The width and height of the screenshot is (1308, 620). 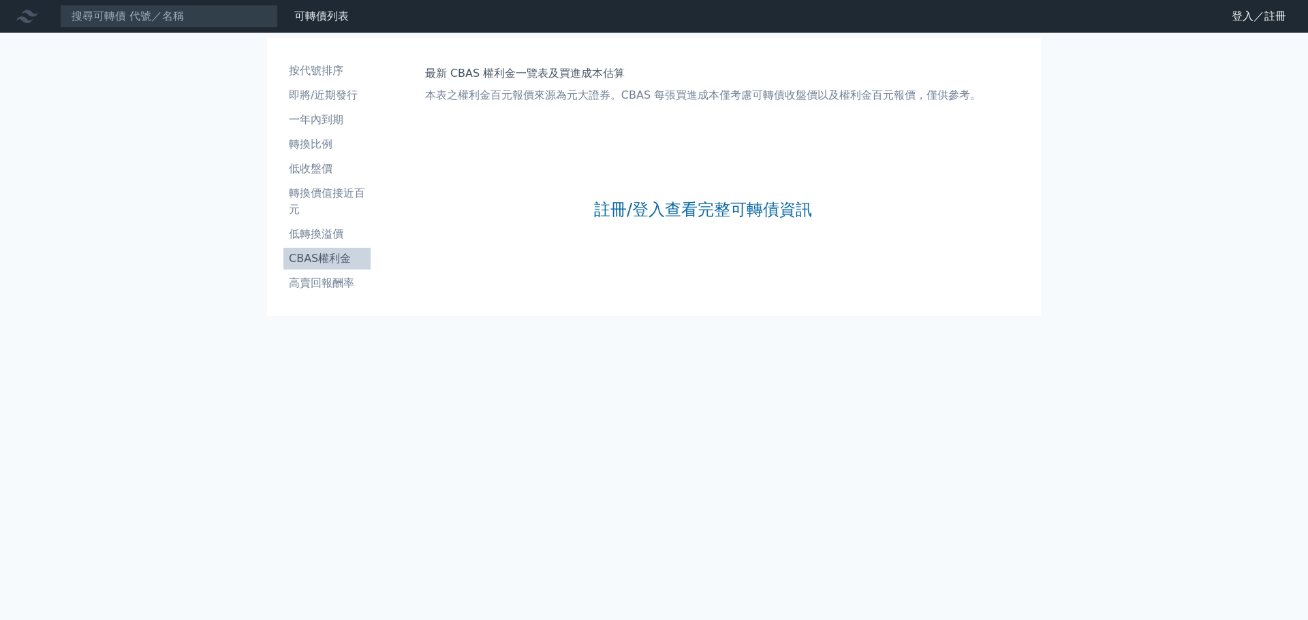 What do you see at coordinates (327, 283) in the screenshot?
I see `a: 高賣回報酬率` at bounding box center [327, 283].